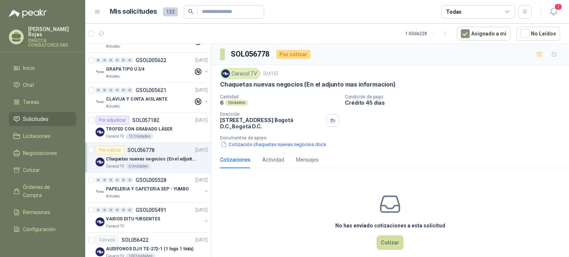 The height and width of the screenshot is (257, 569). I want to click on button: Cotización chaquetas nuevas negocios.docx, so click(273, 144).